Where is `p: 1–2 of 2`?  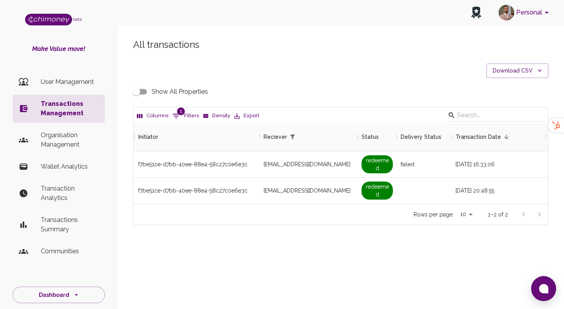 p: 1–2 of 2 is located at coordinates (498, 214).